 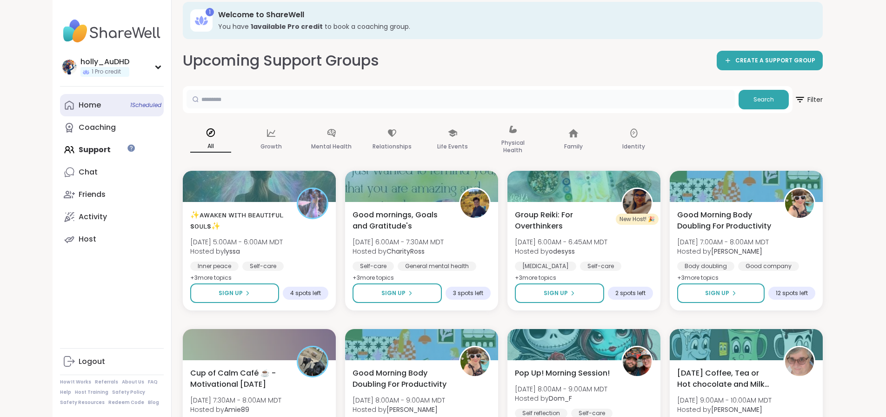 I want to click on a: About Us, so click(x=133, y=382).